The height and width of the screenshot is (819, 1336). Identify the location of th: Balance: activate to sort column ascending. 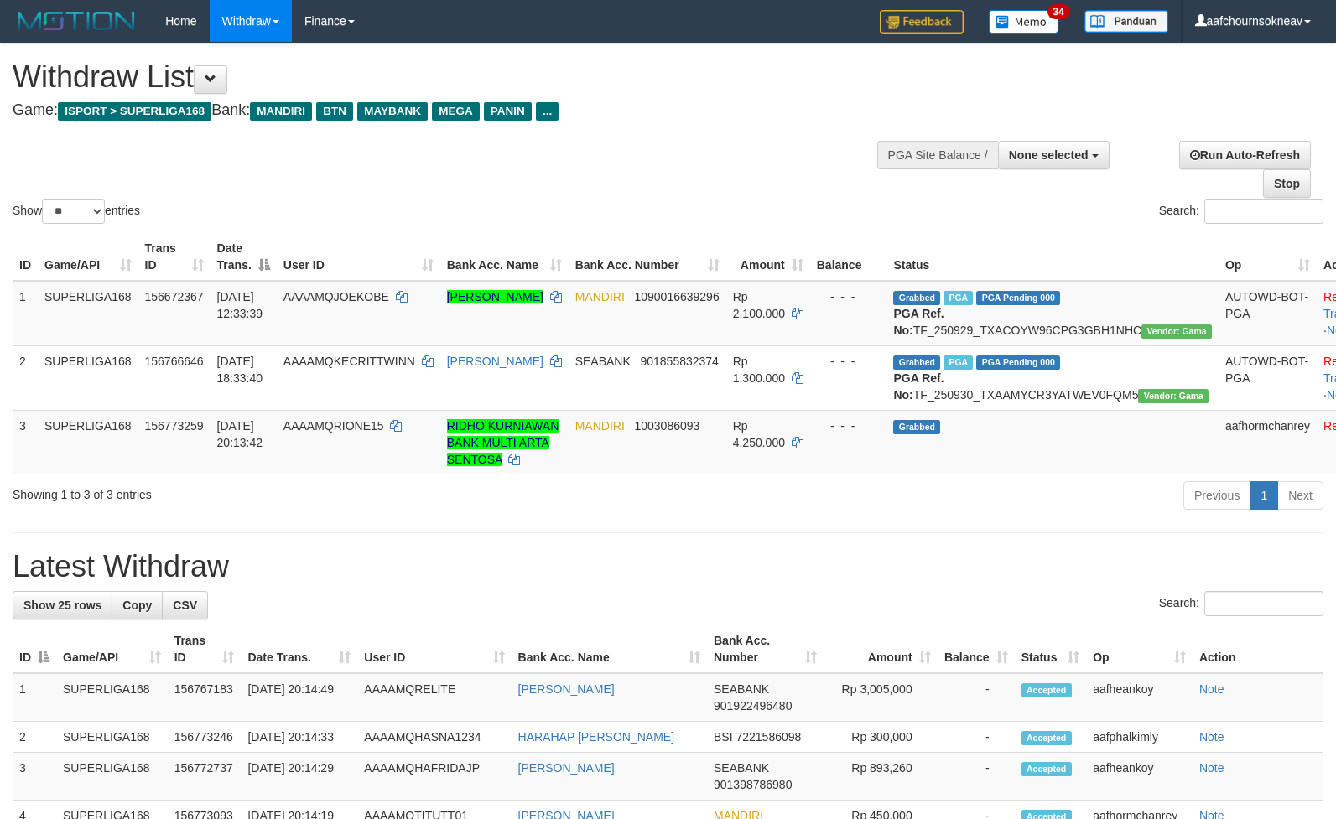
(976, 649).